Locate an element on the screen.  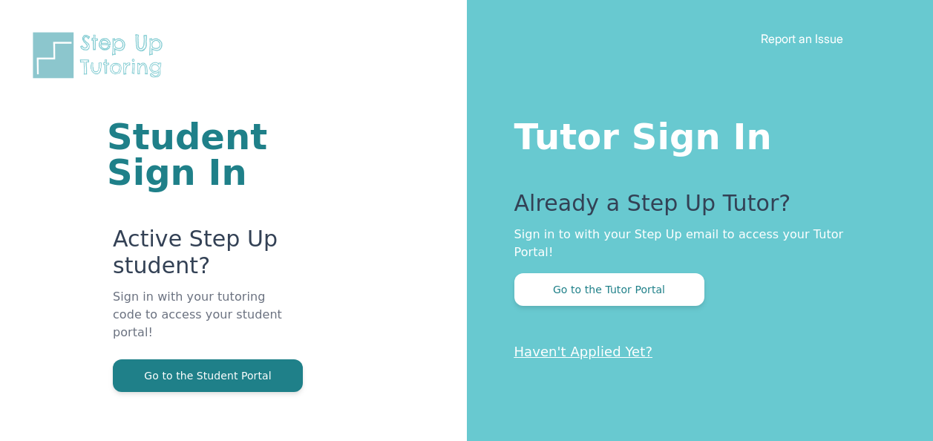
a: Haven't Applied Yet? is located at coordinates (583, 351).